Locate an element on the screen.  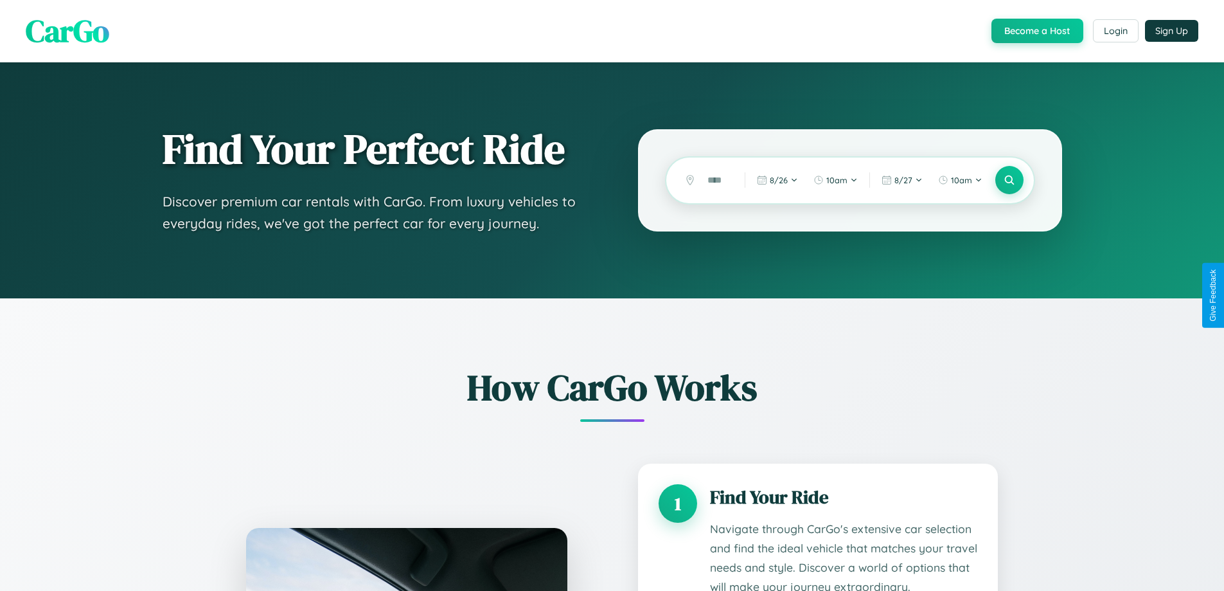
span: 8 / 26 is located at coordinates (779, 180).